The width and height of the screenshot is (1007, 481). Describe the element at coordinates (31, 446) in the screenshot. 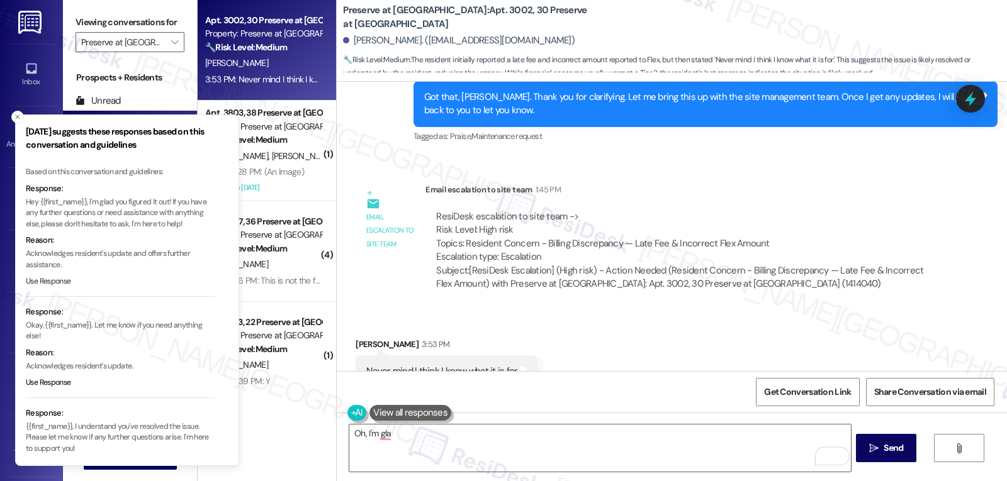

I see `a: Templates •` at that location.